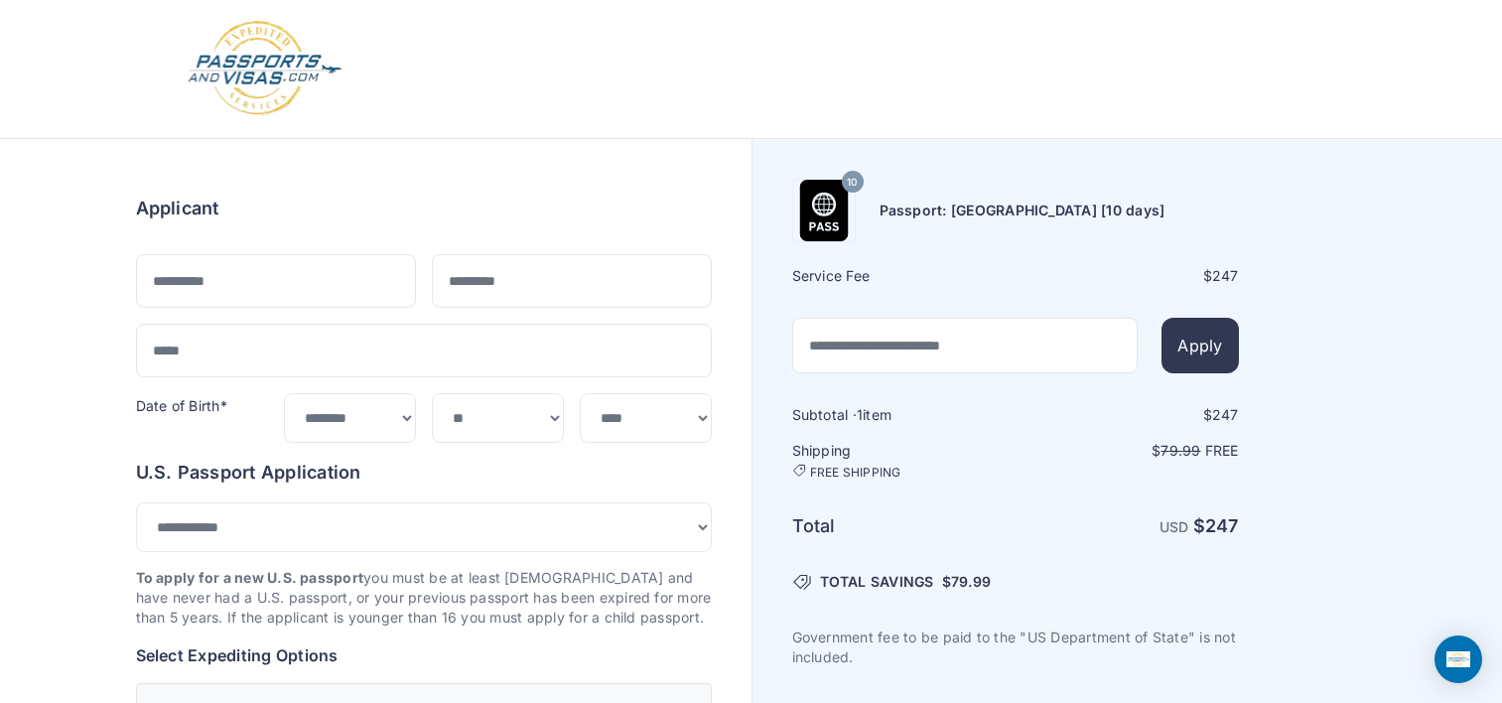 Image resolution: width=1502 pixels, height=703 pixels. Describe the element at coordinates (860, 414) in the screenshot. I see `span: 1` at that location.